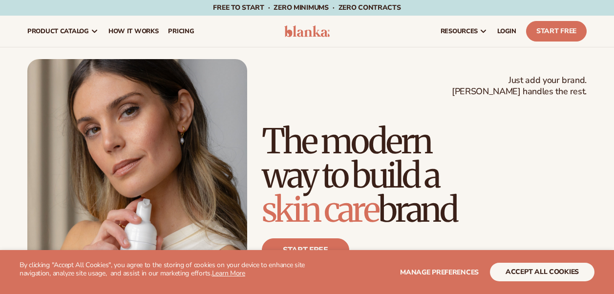  Describe the element at coordinates (542, 272) in the screenshot. I see `button: accept all cookies` at that location.